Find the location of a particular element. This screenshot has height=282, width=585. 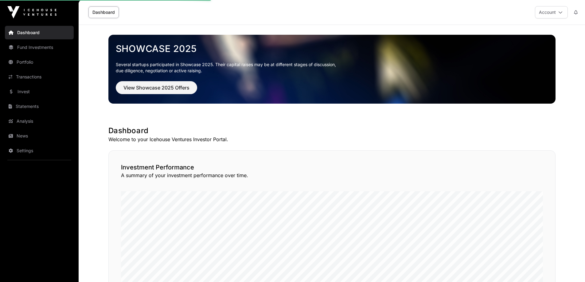

img: Icehouse Ventures Logo is located at coordinates (32, 12).